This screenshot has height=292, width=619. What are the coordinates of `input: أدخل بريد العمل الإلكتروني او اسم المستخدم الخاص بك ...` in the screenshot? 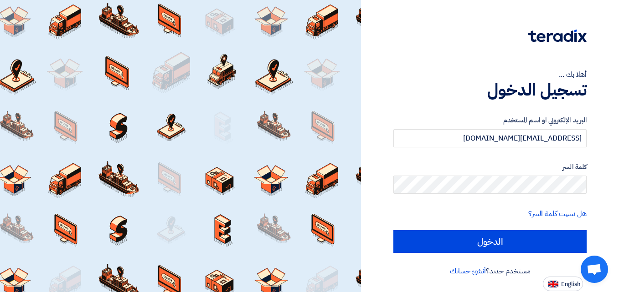 It's located at (490, 138).